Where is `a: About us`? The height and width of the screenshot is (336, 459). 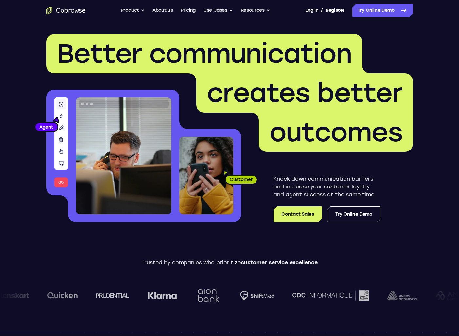 a: About us is located at coordinates (163, 10).